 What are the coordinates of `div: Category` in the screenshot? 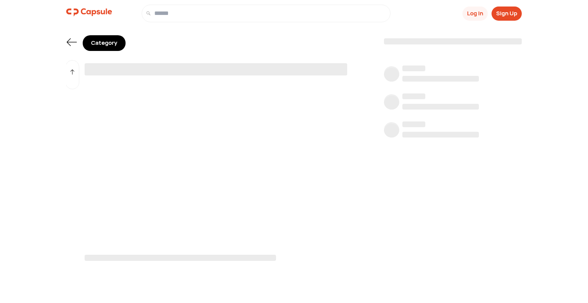 It's located at (104, 43).